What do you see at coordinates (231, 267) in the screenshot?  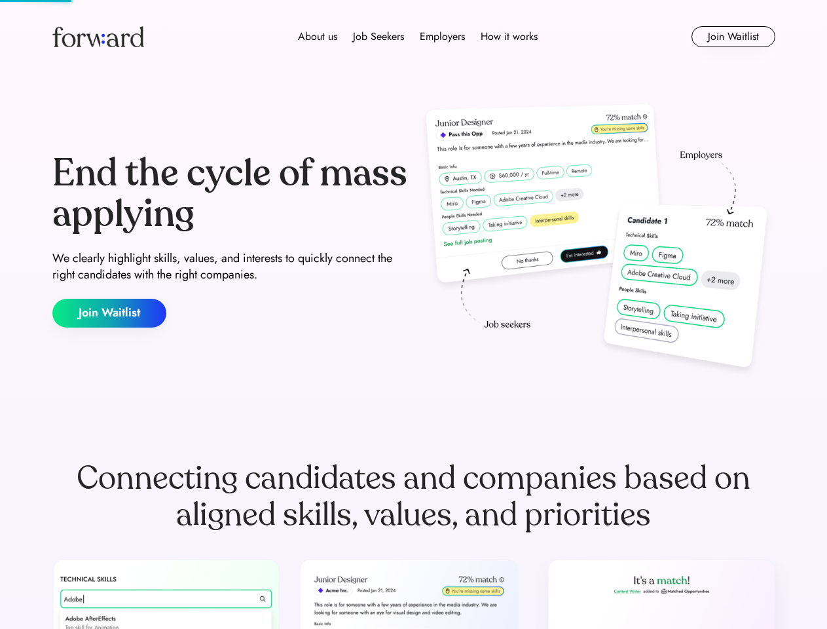 I see `div: We clearly highlight skills, values, and interests to quickly connect the right candidates with t...` at bounding box center [231, 267].